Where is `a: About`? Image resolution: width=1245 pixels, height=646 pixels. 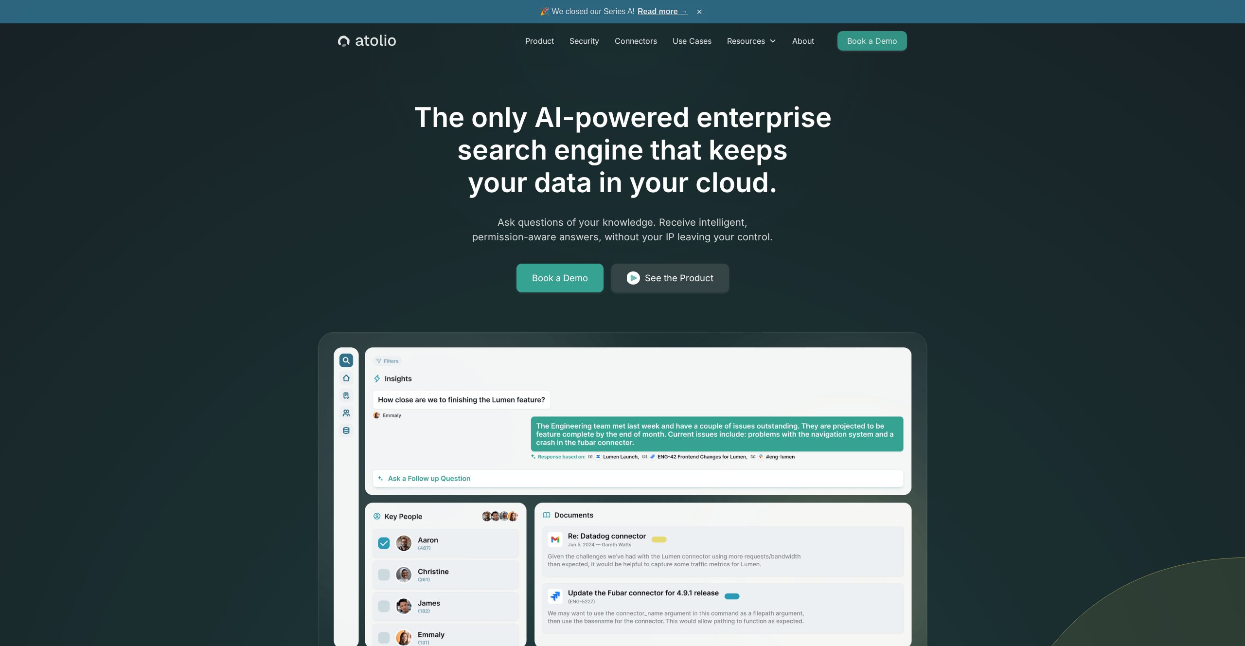 a: About is located at coordinates (803, 41).